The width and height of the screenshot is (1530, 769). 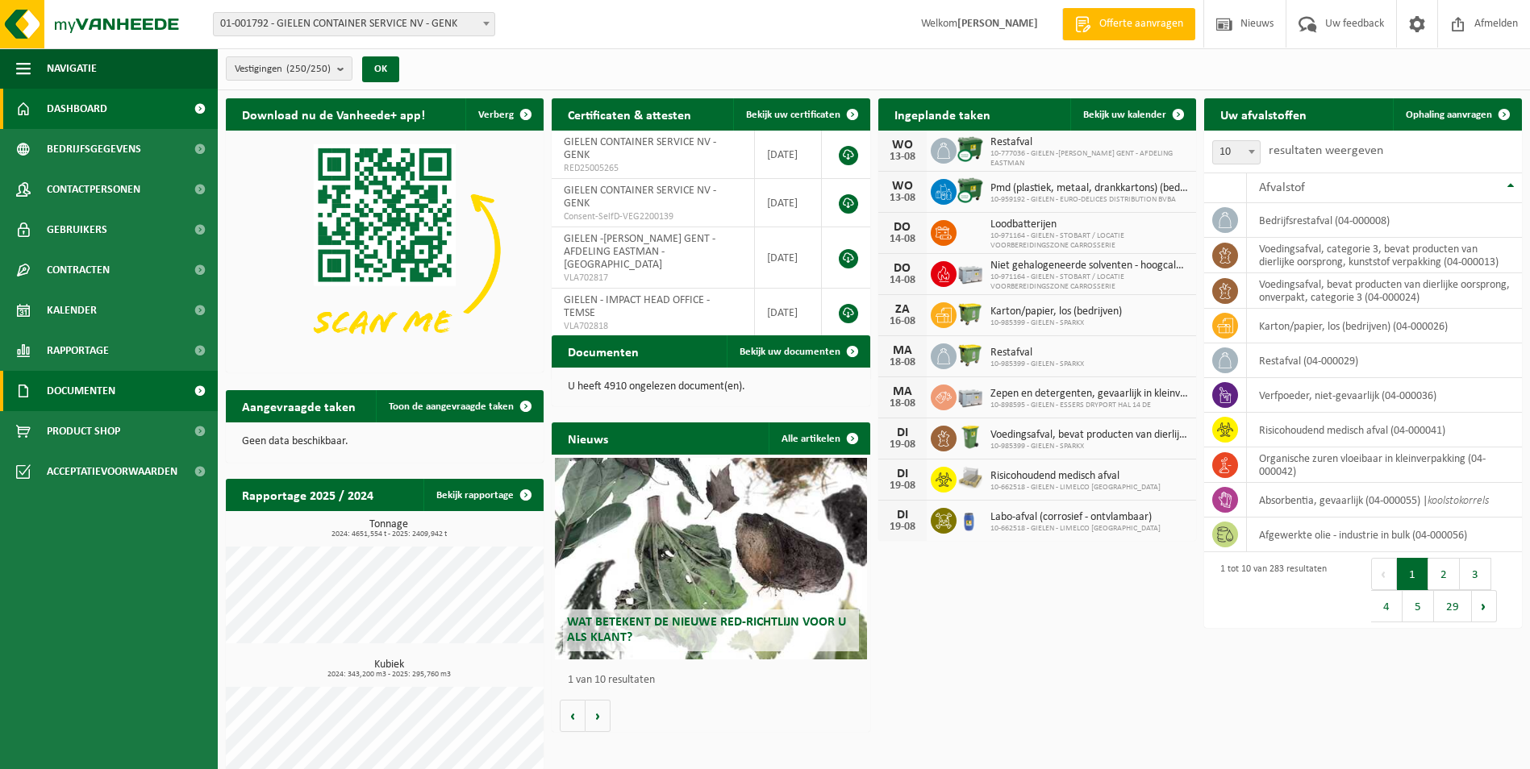 What do you see at coordinates (588, 438) in the screenshot?
I see `h2: Nieuws` at bounding box center [588, 438].